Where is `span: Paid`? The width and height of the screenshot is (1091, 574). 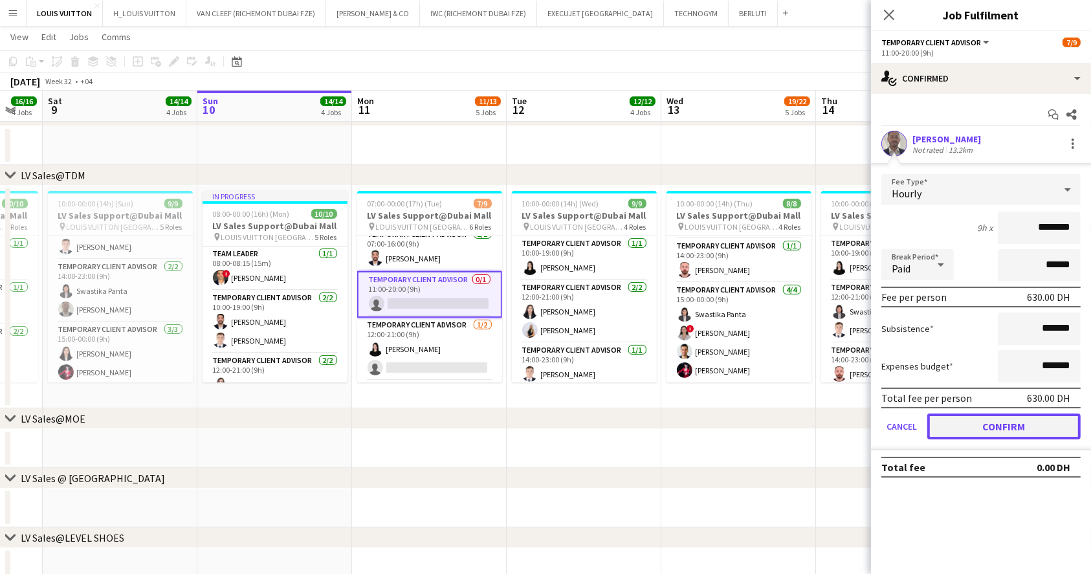 span: Paid is located at coordinates (901, 269).